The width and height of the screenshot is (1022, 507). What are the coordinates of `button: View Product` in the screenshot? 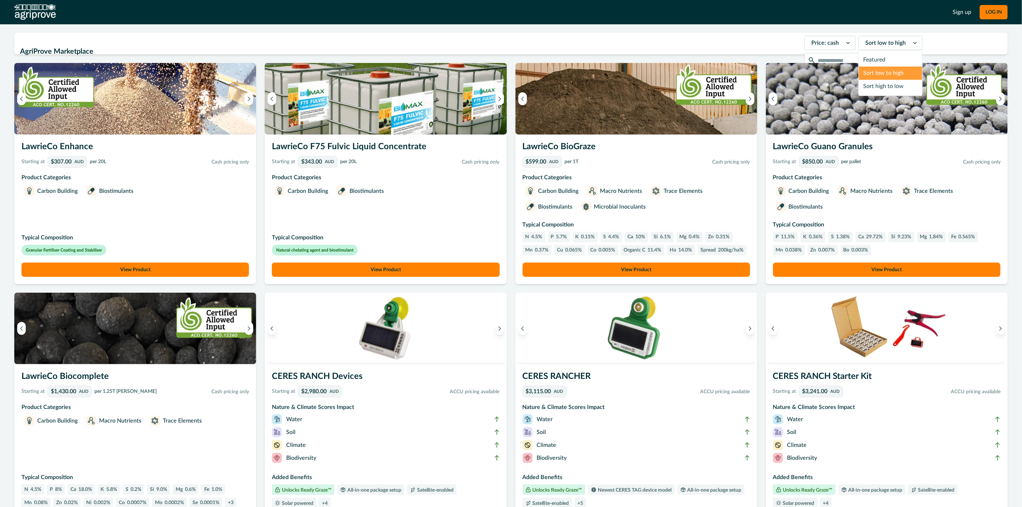 It's located at (135, 270).